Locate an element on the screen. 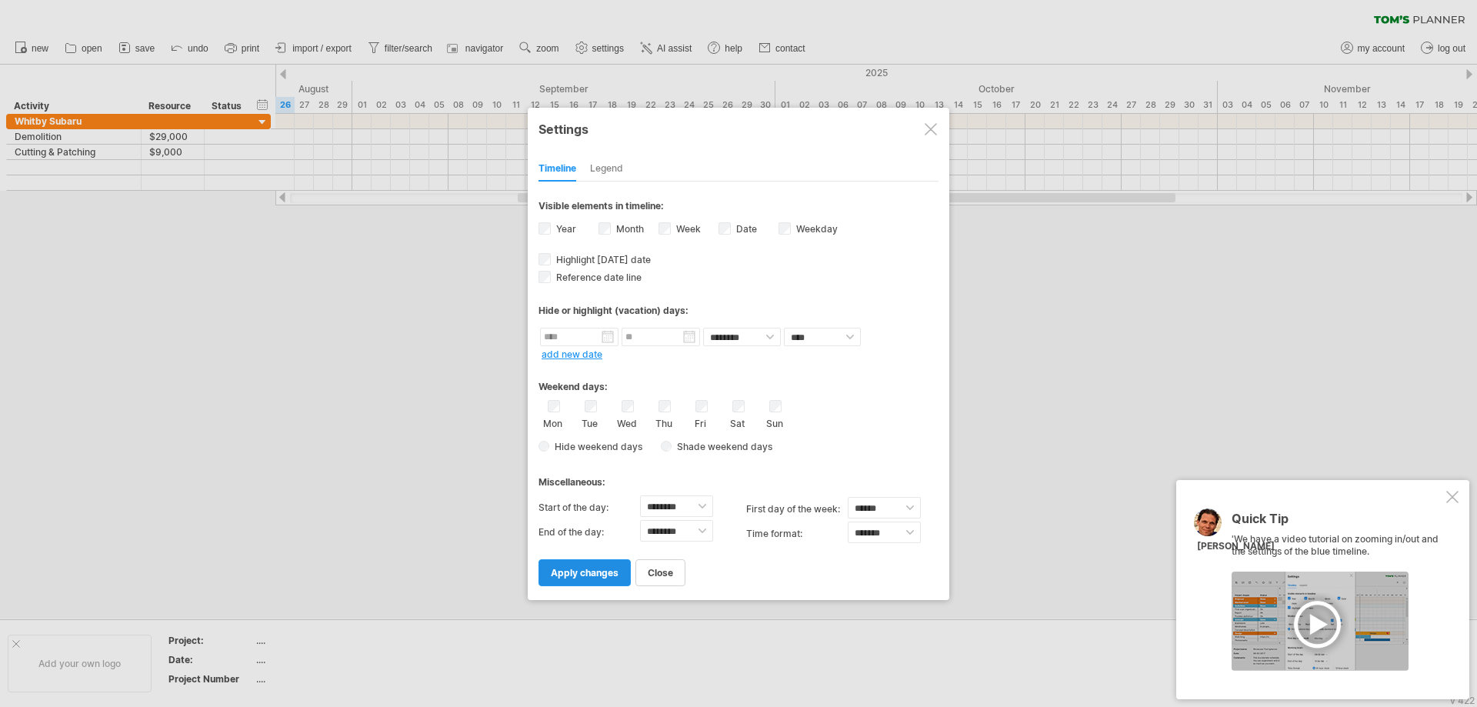 Image resolution: width=1477 pixels, height=707 pixels. label: Sun is located at coordinates (774, 422).